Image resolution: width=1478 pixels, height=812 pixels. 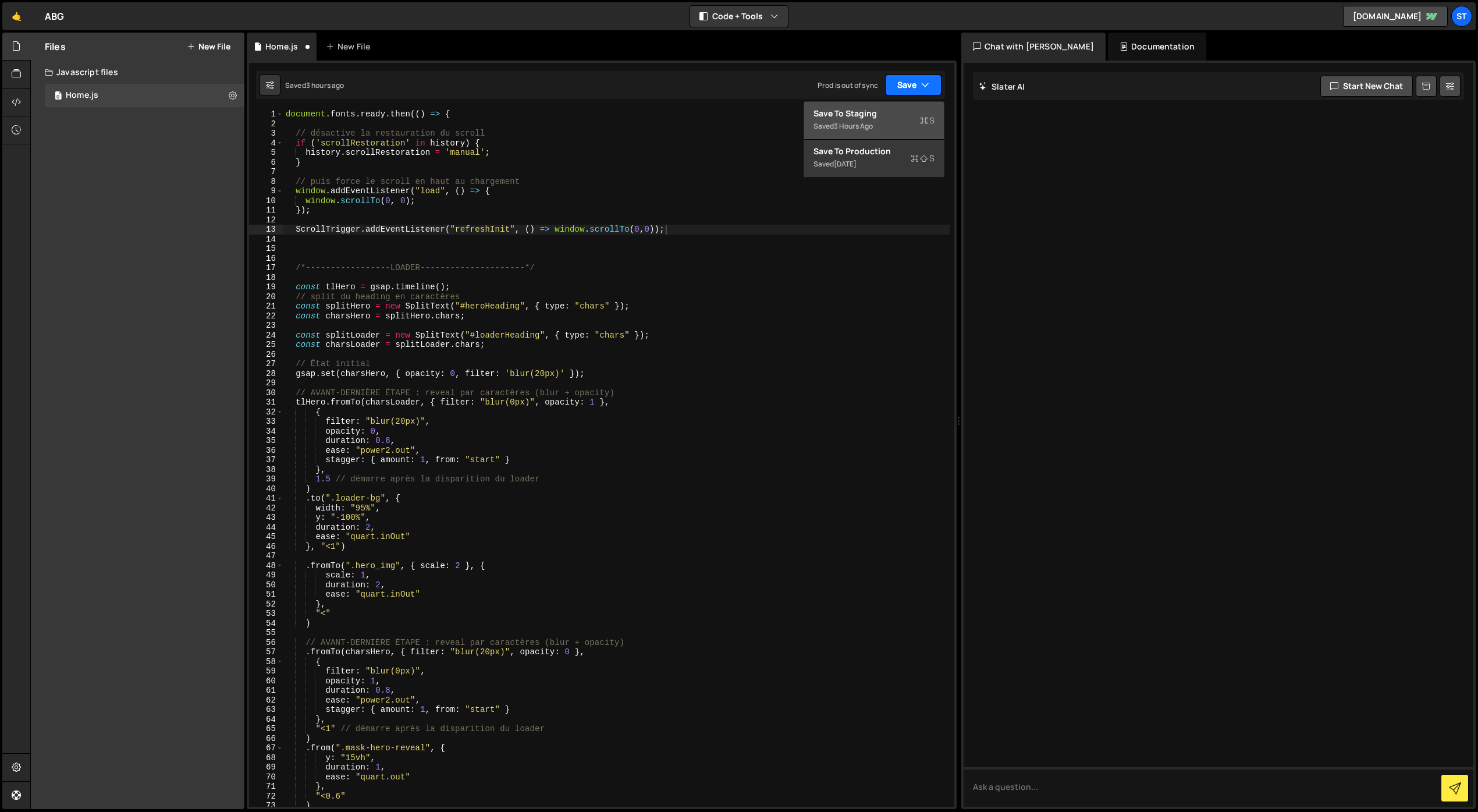 What do you see at coordinates (137, 72) in the screenshot?
I see `div: Javascript files` at bounding box center [137, 72].